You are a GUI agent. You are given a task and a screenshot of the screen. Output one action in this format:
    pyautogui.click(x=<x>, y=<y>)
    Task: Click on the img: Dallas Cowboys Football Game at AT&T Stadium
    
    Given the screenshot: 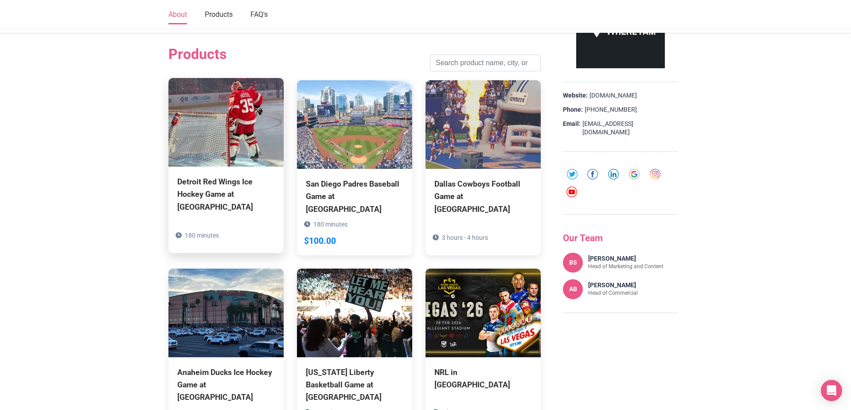 What is the action you would take?
    pyautogui.click(x=483, y=125)
    